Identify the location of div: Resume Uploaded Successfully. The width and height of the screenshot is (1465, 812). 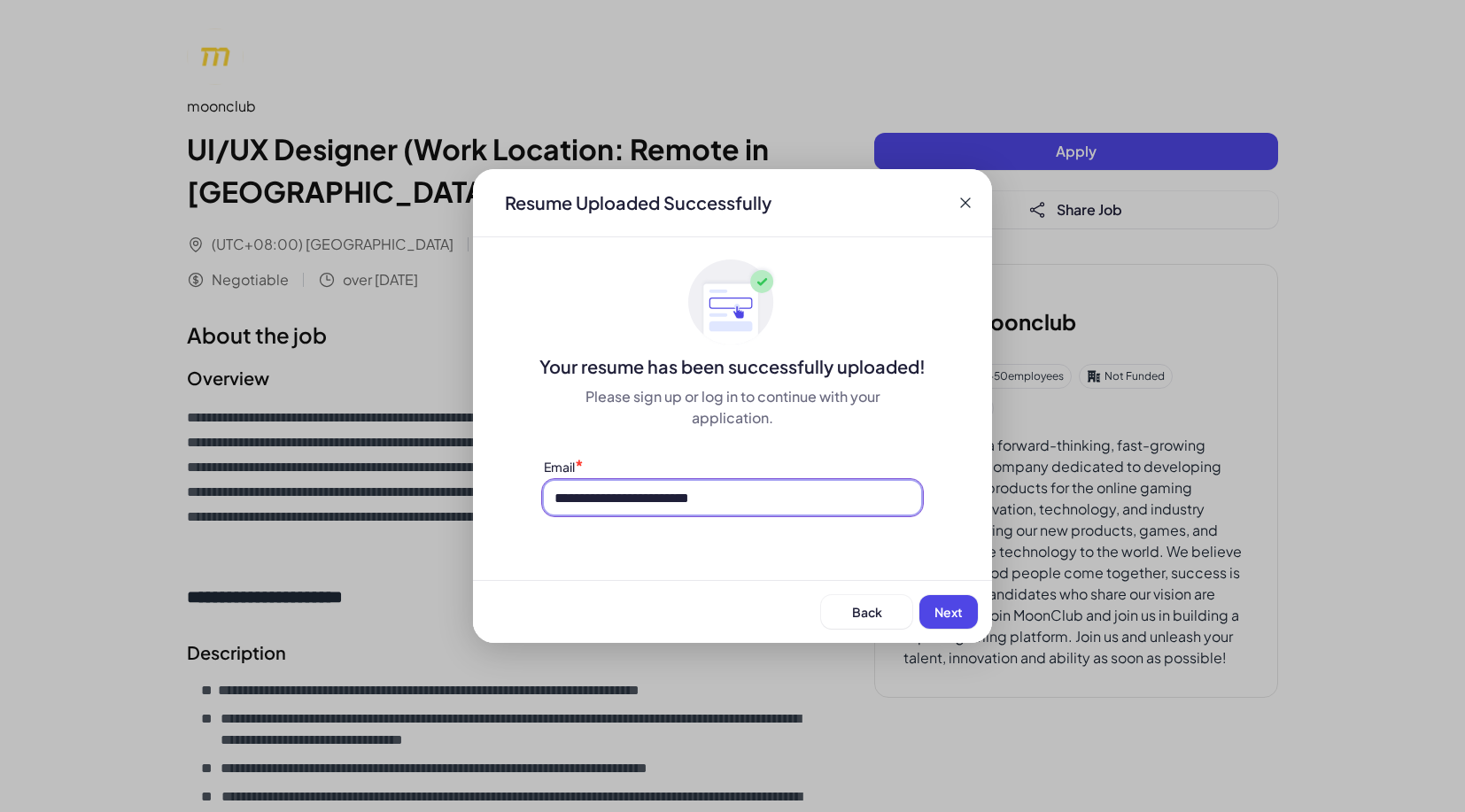
(638, 203).